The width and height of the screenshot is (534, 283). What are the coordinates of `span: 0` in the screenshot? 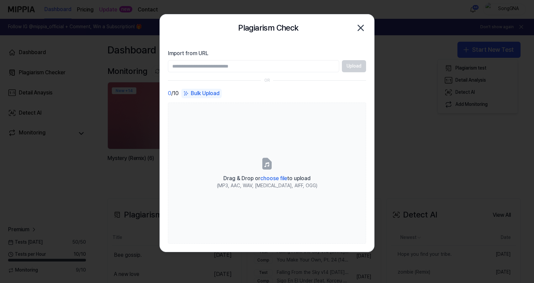 It's located at (170, 93).